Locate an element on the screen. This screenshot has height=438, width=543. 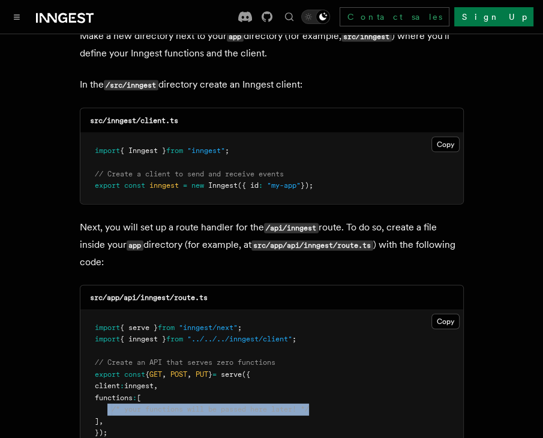
span: "my-app" is located at coordinates (284, 185).